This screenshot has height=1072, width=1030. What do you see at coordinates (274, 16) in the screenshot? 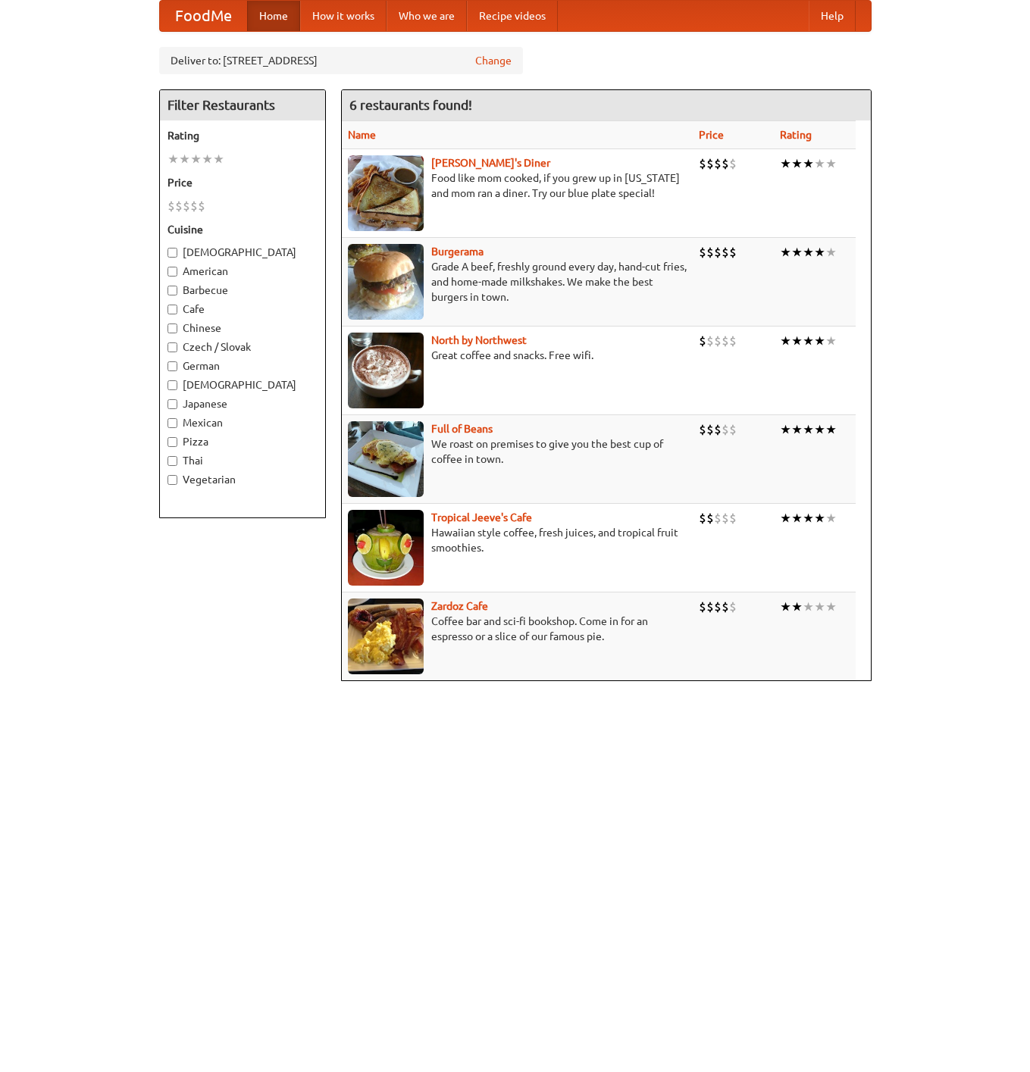
I see `a: Home` at bounding box center [274, 16].